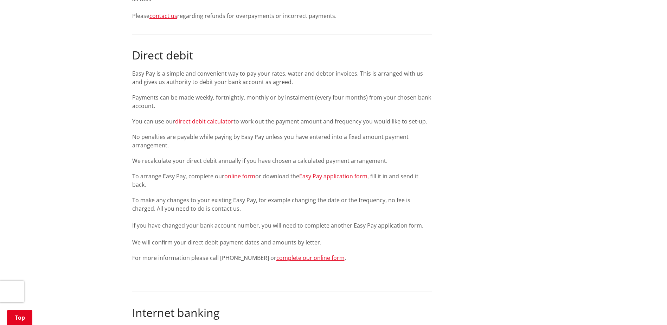  Describe the element at coordinates (310, 258) in the screenshot. I see `a: complete our online form` at that location.